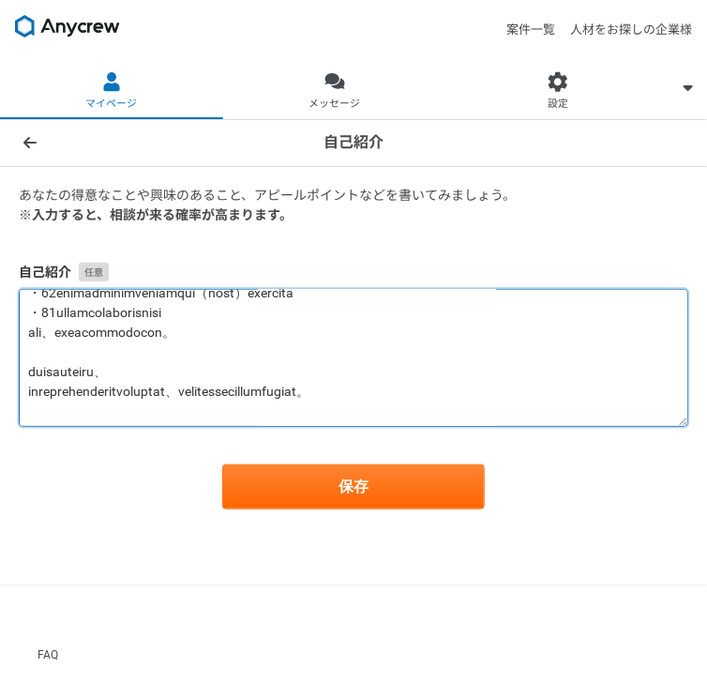 This screenshot has height=683, width=707. What do you see at coordinates (354, 195) in the screenshot?
I see `p: あなたの得意なことや興味のあること、アピールポイントなどを書いてみましょう。` at bounding box center [354, 195].